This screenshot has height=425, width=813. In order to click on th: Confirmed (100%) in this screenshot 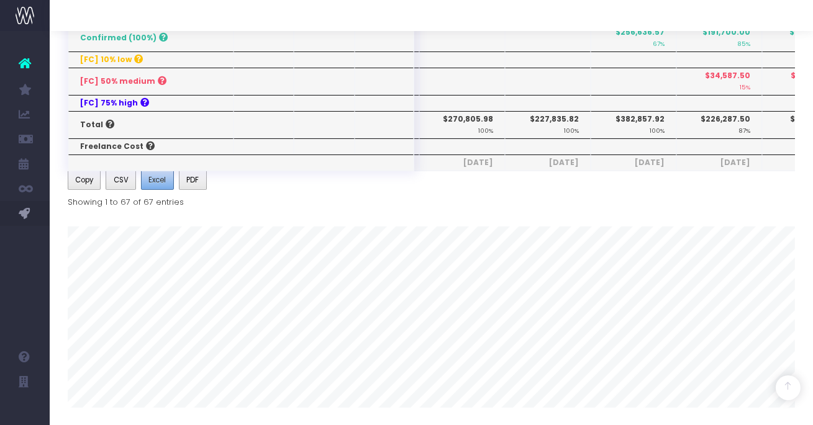, I will do `click(151, 38)`.